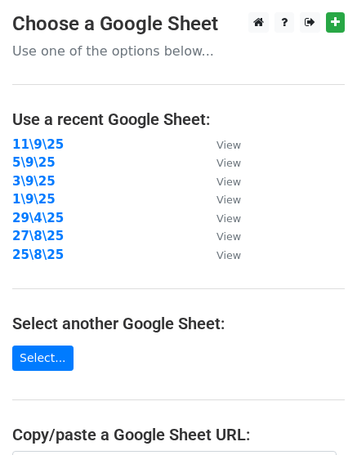 The width and height of the screenshot is (357, 455). I want to click on h3: Choose a Google Sheet, so click(178, 24).